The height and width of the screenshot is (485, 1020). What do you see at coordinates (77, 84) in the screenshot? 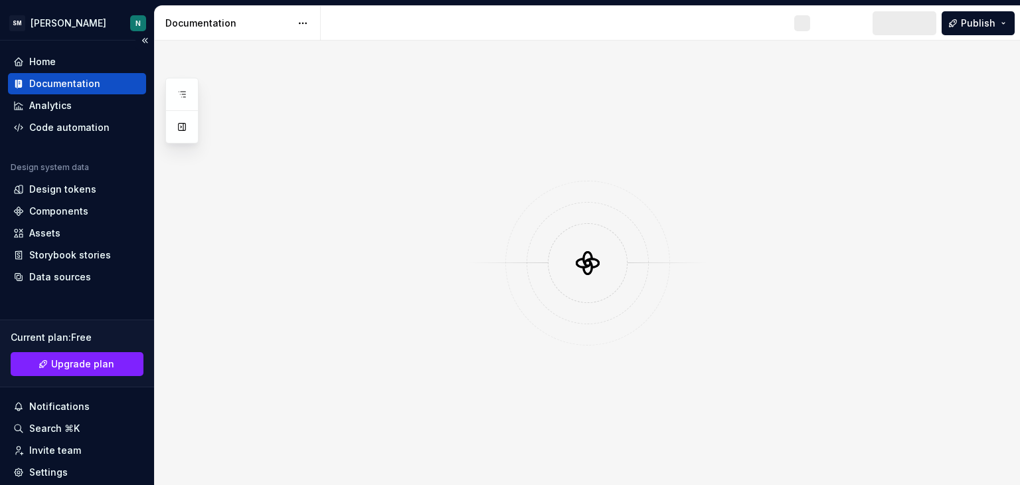
I see `a: Documentation` at bounding box center [77, 84].